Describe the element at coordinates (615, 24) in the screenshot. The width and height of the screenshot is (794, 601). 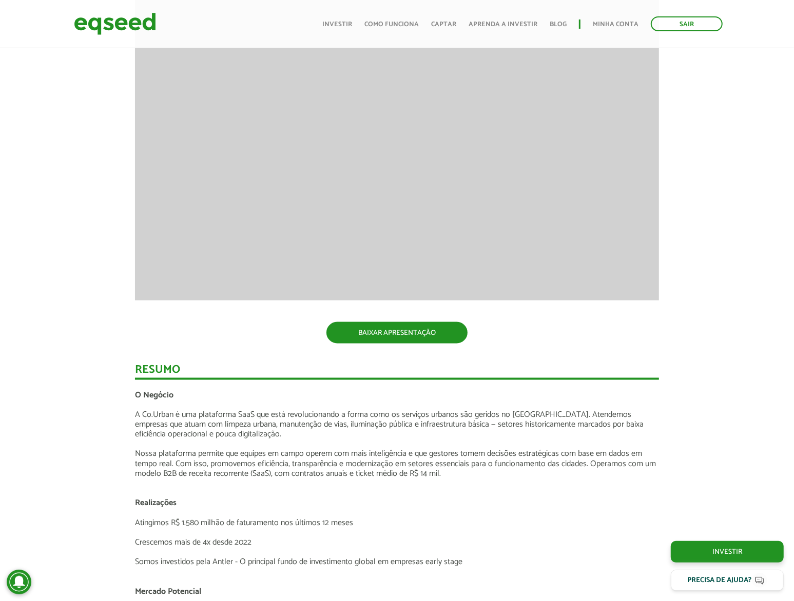
I see `a: Minha conta` at that location.